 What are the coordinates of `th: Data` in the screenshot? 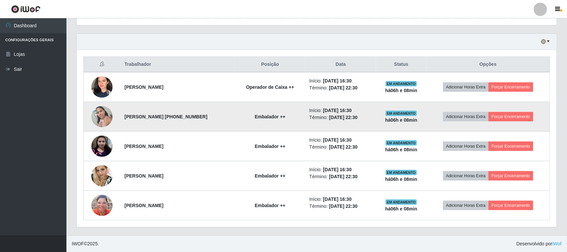 It's located at (341, 64).